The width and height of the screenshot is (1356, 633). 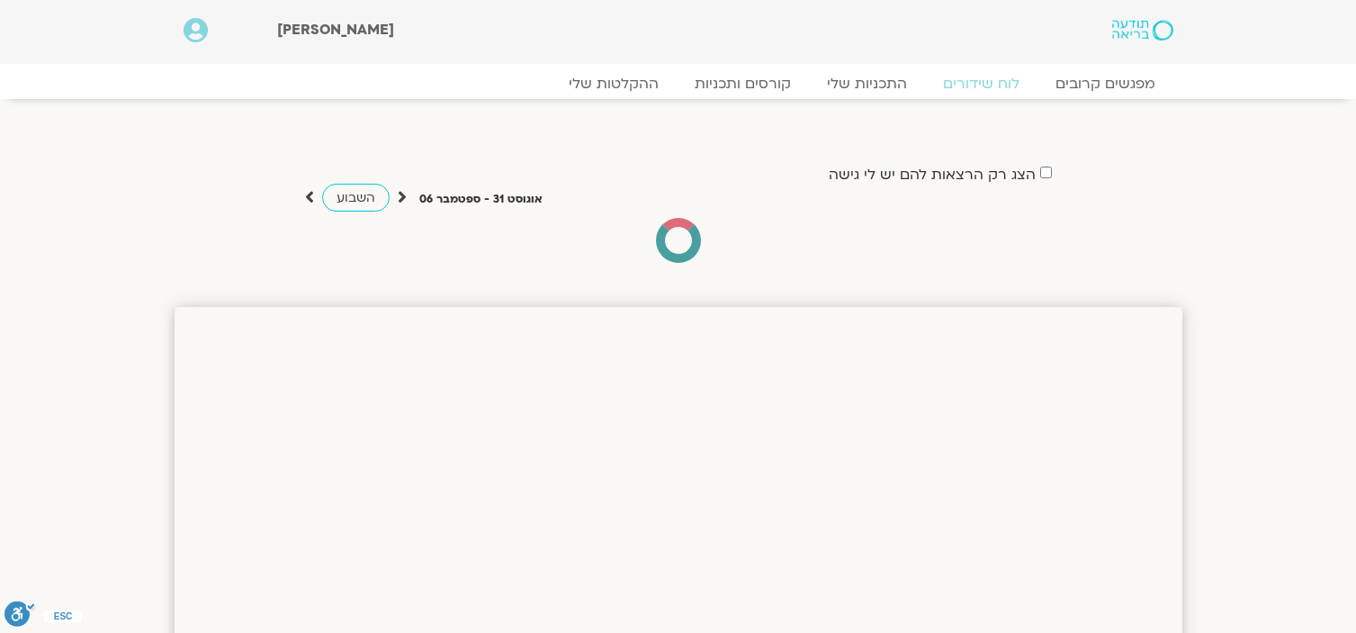 I want to click on a: מפגשים קרובים, so click(x=1105, y=84).